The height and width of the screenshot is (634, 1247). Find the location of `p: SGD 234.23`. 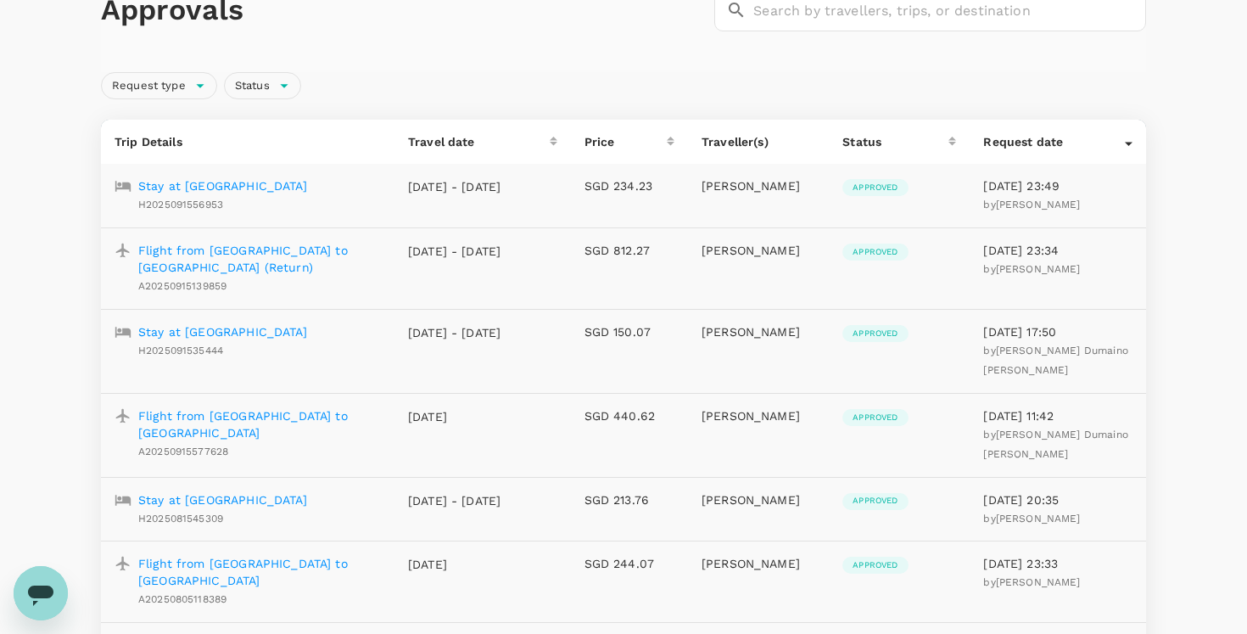

p: SGD 234.23 is located at coordinates (630, 186).